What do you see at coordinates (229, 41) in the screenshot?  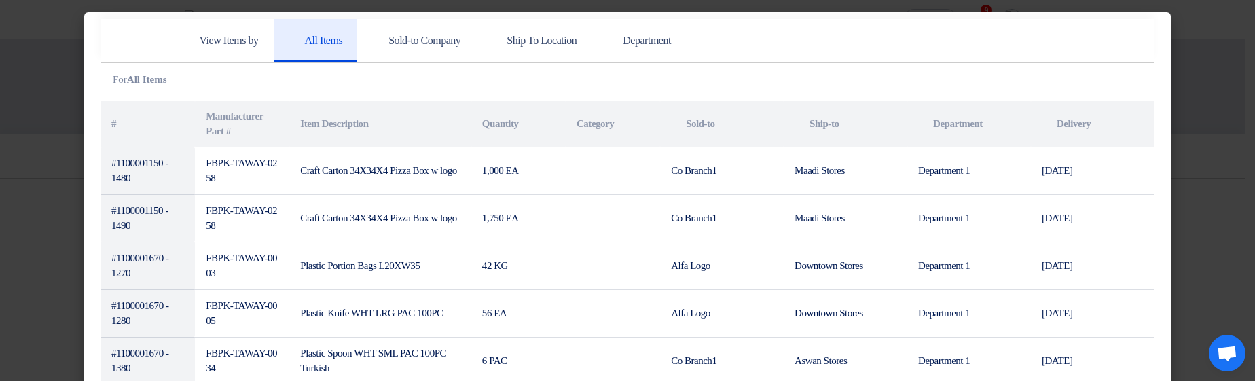 I see `h5: View Items by` at bounding box center [229, 41].